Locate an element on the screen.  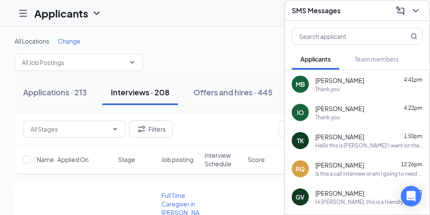
input: Search in interviews is located at coordinates (343, 129).